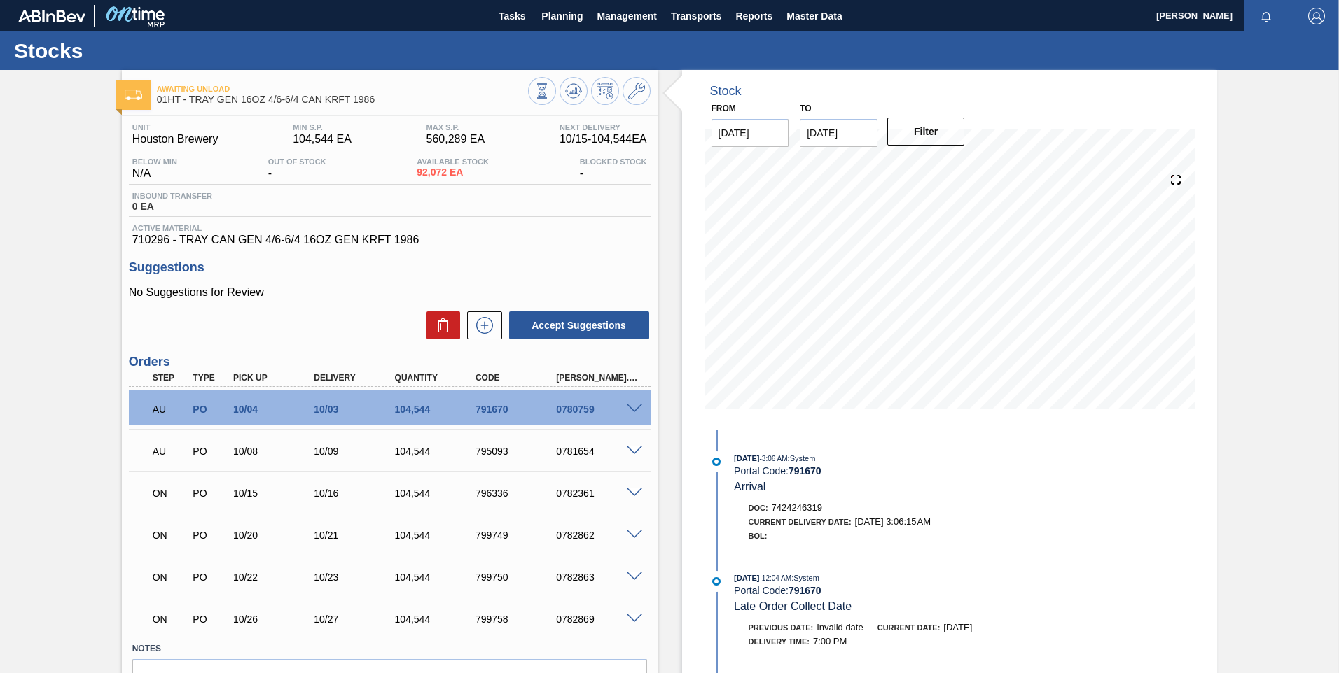  I want to click on img: Logout, so click(1316, 16).